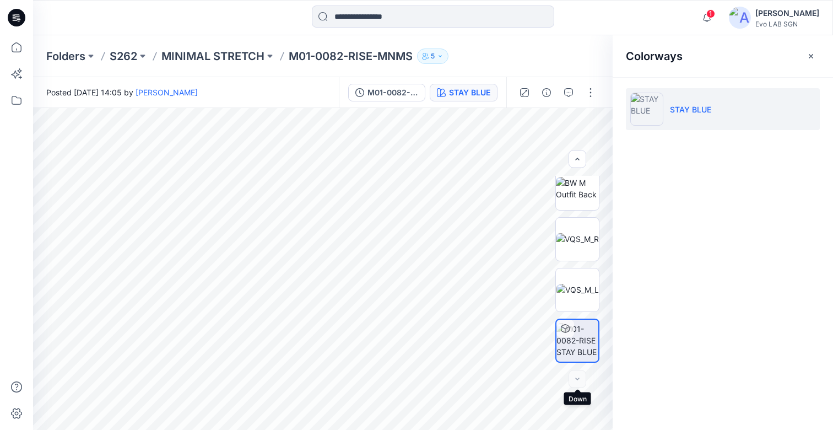 The height and width of the screenshot is (430, 833). What do you see at coordinates (213, 56) in the screenshot?
I see `p: MINIMAL STRETCH` at bounding box center [213, 56].